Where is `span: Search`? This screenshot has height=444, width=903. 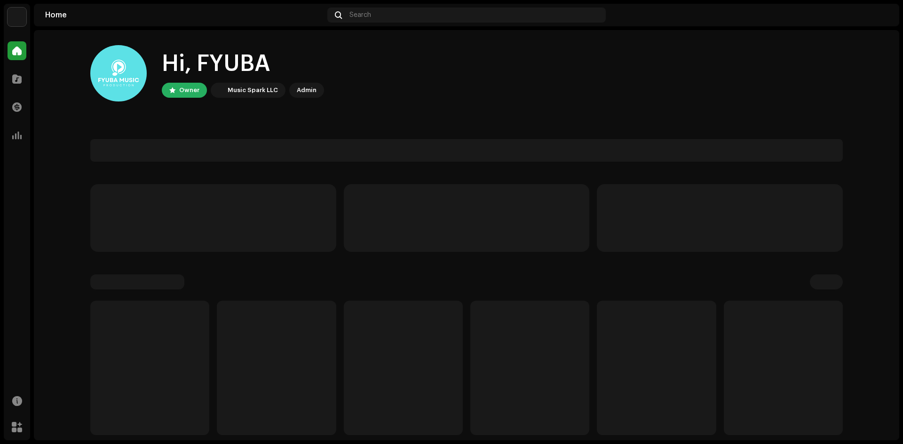
span: Search is located at coordinates (360, 15).